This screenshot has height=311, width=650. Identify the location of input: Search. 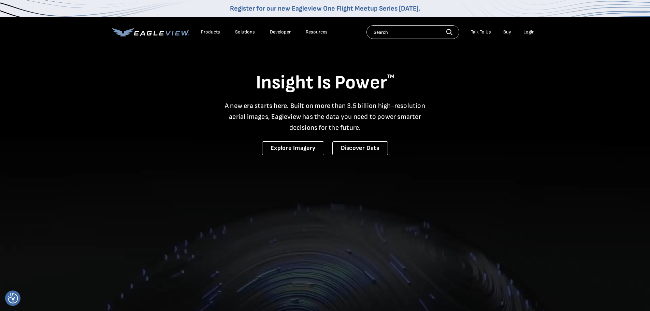
(413, 32).